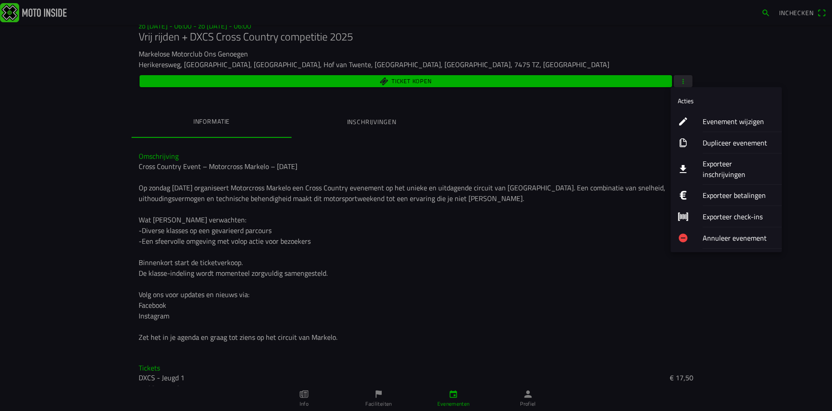 The width and height of the screenshot is (832, 411). Describe the element at coordinates (683, 238) in the screenshot. I see `ion-icon: remove circle` at that location.